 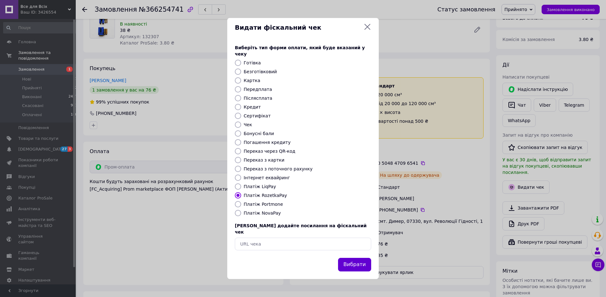 What do you see at coordinates (300, 51) in the screenshot?
I see `span: Виберіть тип форми оплати, який буде вказаний у чеку` at bounding box center [300, 51].